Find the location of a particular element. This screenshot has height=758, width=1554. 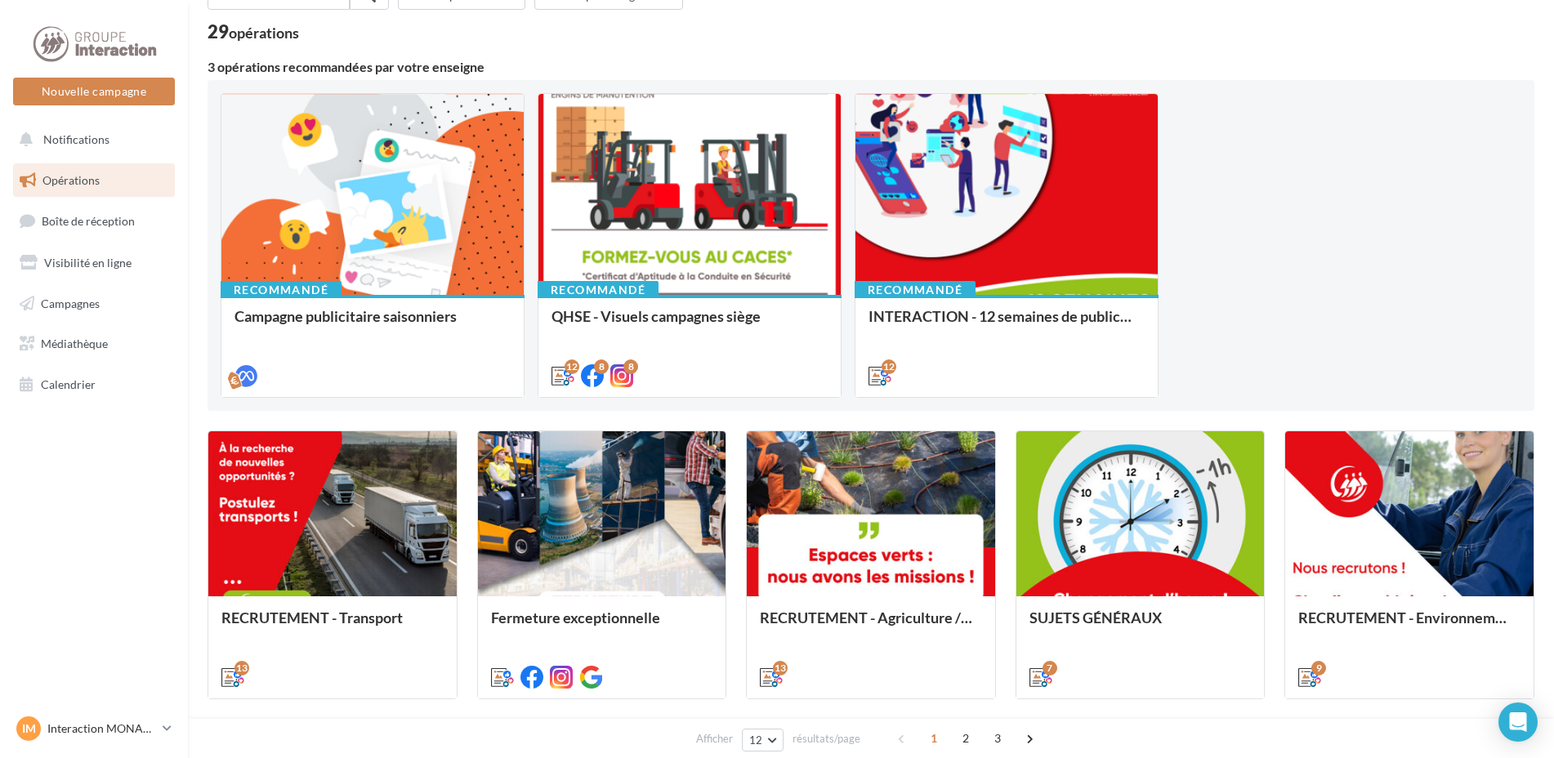

span: Notifications is located at coordinates (76, 139).